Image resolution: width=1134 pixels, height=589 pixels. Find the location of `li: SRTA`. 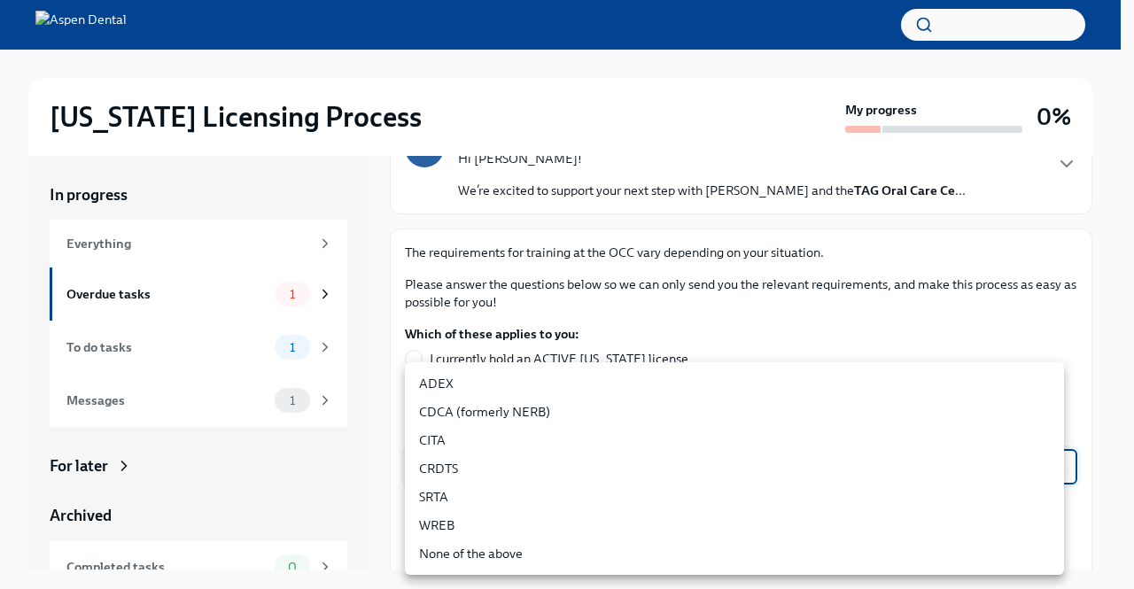

li: SRTA is located at coordinates (735, 497).